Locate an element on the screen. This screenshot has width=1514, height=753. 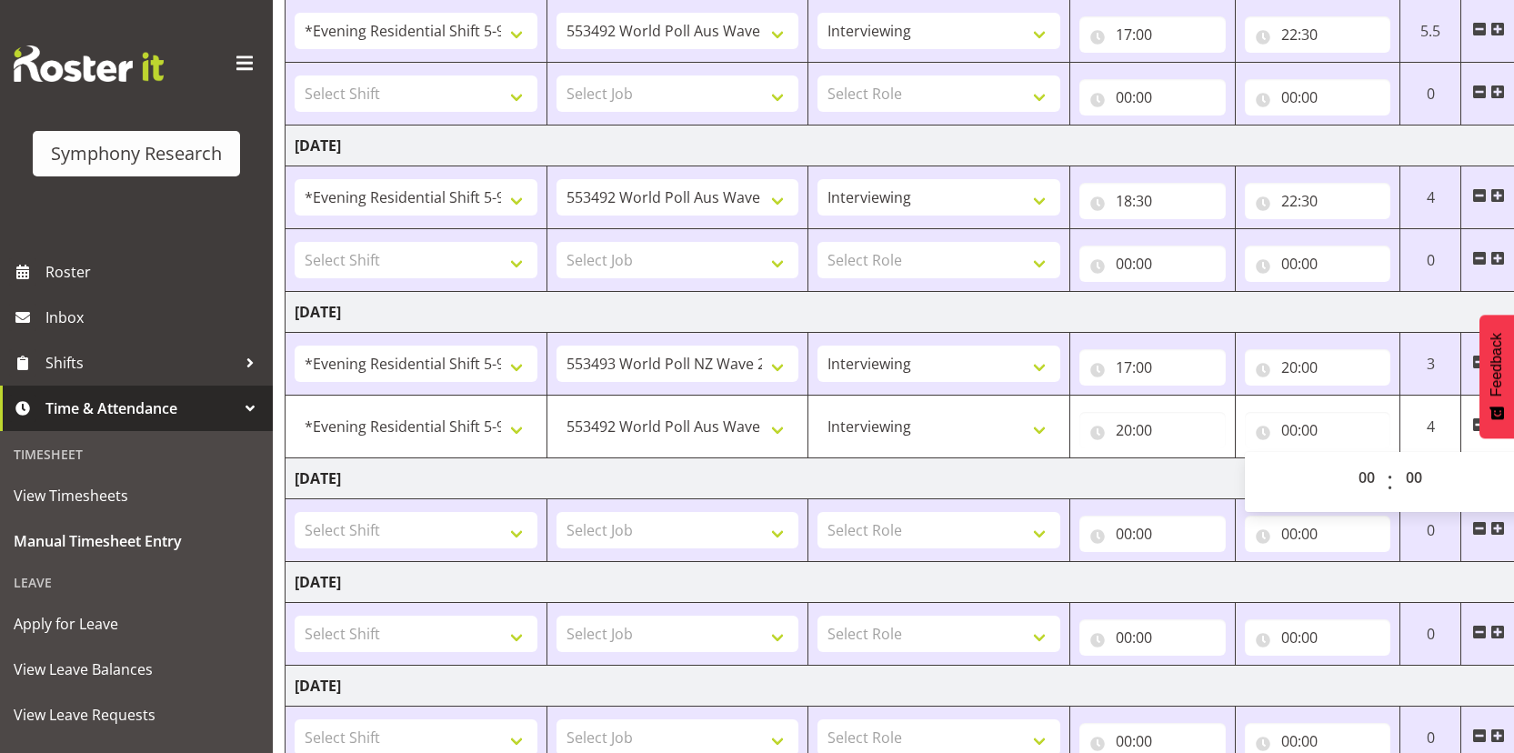
span: View Leave Requests is located at coordinates (136, 715).